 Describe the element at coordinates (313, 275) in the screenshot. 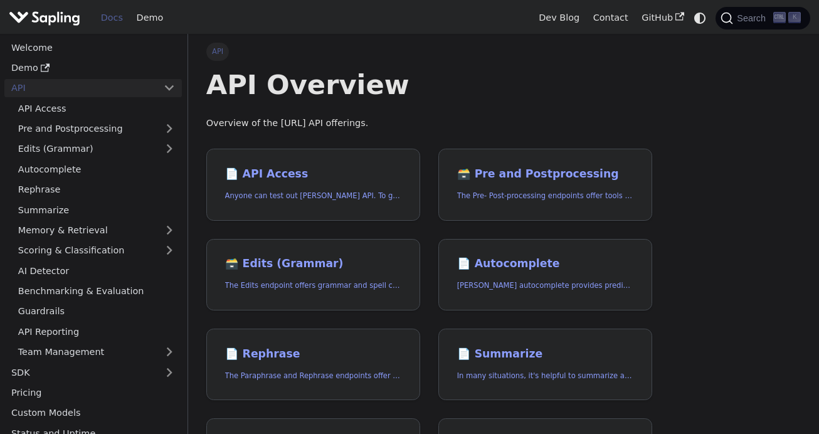

I see `a: 🗃️ Edits (Grammar)The Edits endpoint offers grammar and spell checking.` at that location.